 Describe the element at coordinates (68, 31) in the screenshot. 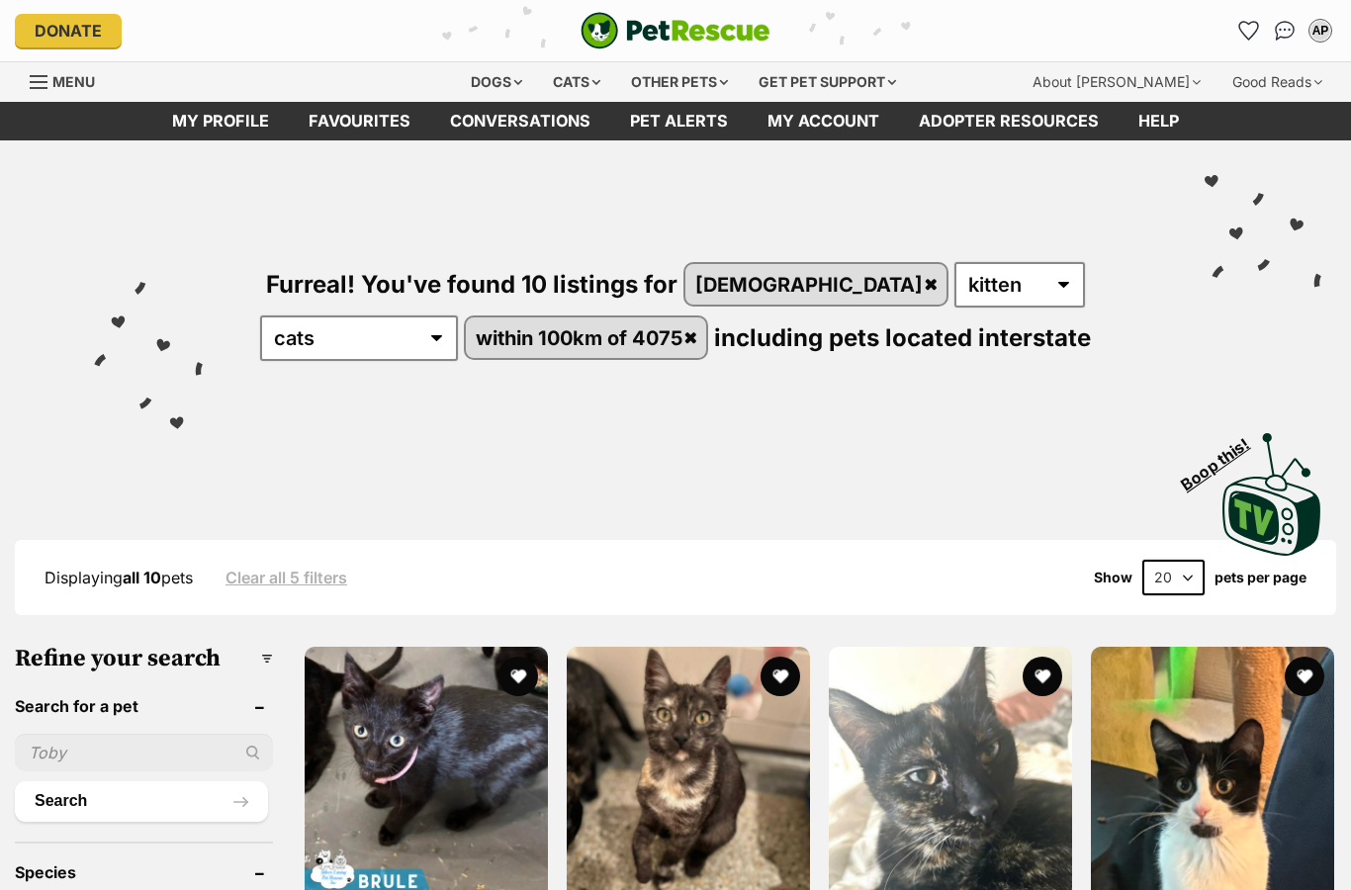

I see `a: Donate` at that location.